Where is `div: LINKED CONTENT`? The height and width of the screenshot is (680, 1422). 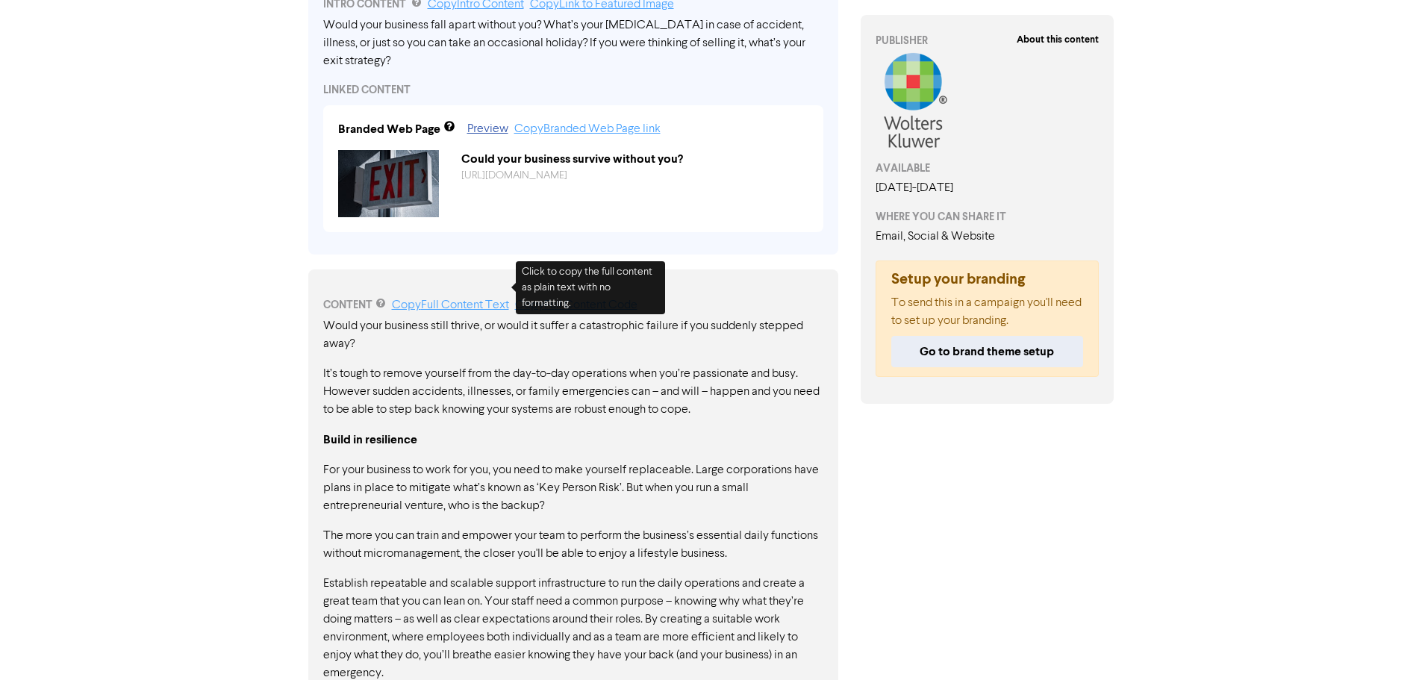
div: LINKED CONTENT is located at coordinates (573, 90).